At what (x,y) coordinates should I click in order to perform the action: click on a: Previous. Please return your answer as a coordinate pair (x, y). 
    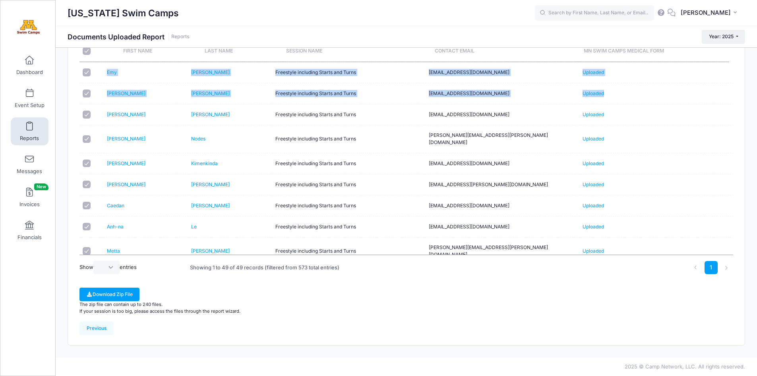
    Looking at the image, I should click on (96, 328).